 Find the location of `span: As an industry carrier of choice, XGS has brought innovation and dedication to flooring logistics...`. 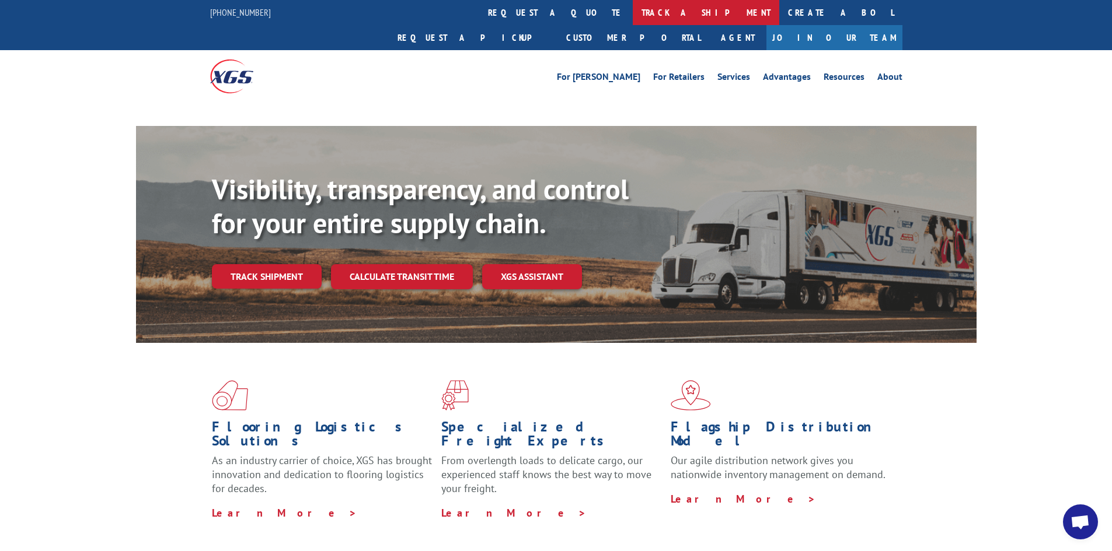

span: As an industry carrier of choice, XGS has brought innovation and dedication to flooring logistics... is located at coordinates (321, 474).